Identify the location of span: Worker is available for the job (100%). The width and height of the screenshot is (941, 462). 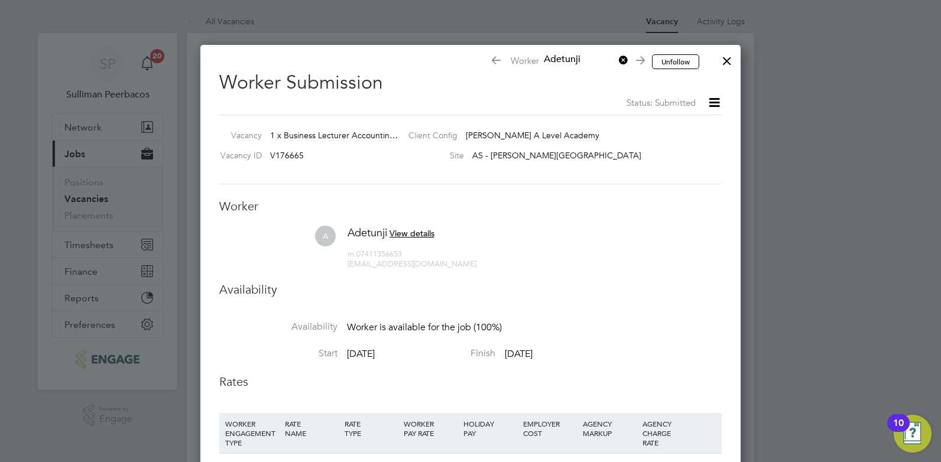
(424, 327).